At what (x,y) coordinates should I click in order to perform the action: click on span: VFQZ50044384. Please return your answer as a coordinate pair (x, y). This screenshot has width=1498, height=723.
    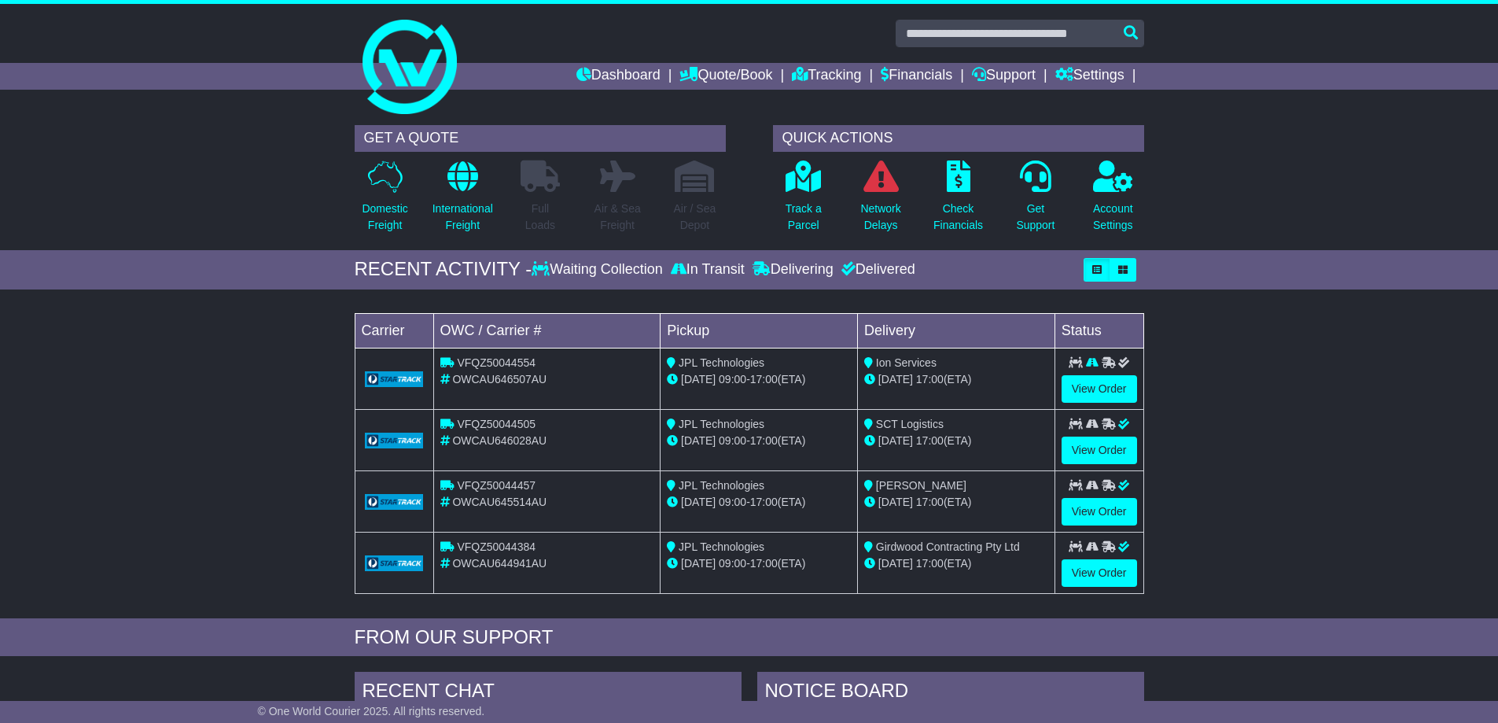
    Looking at the image, I should click on (496, 547).